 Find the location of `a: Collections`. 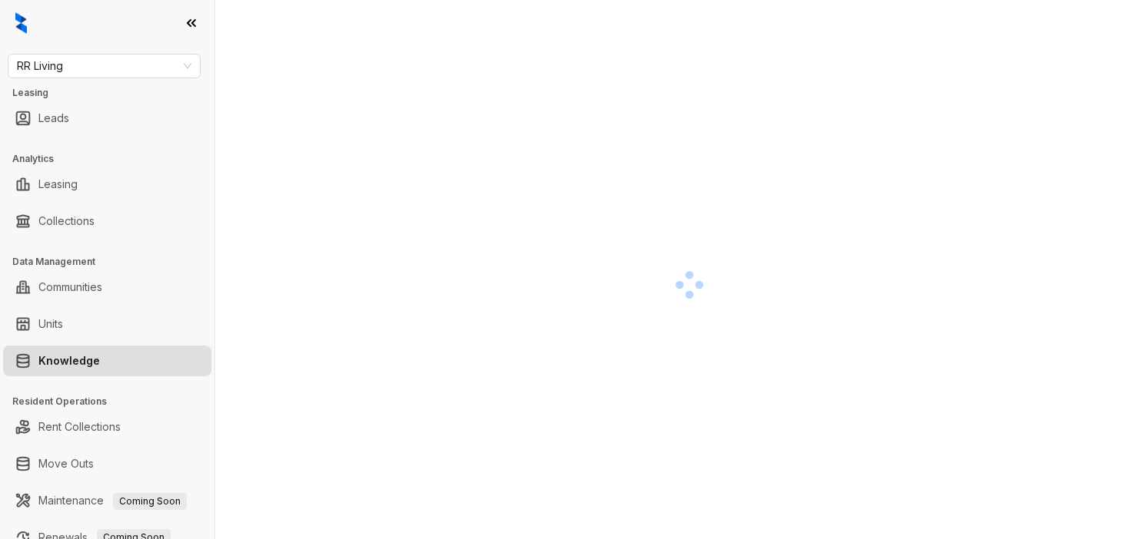

a: Collections is located at coordinates (66, 221).